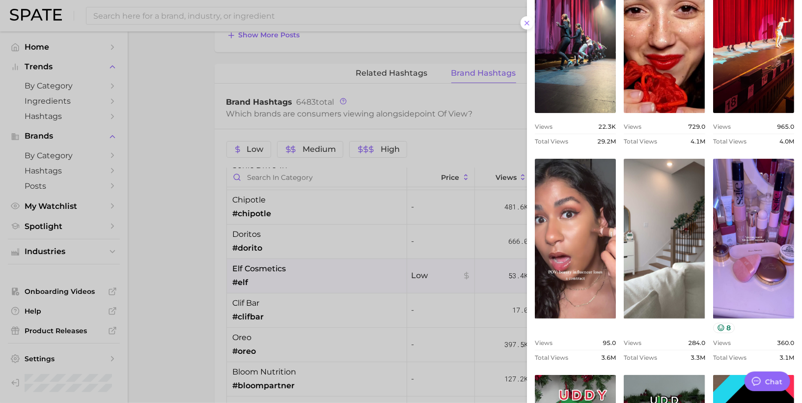 Image resolution: width=802 pixels, height=403 pixels. I want to click on span: 360.0, so click(785, 342).